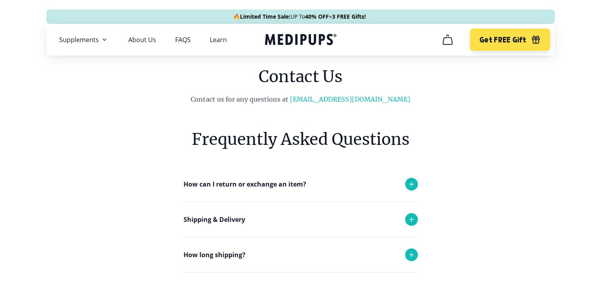 The width and height of the screenshot is (601, 281). I want to click on span: Get FREE Gift, so click(502, 40).